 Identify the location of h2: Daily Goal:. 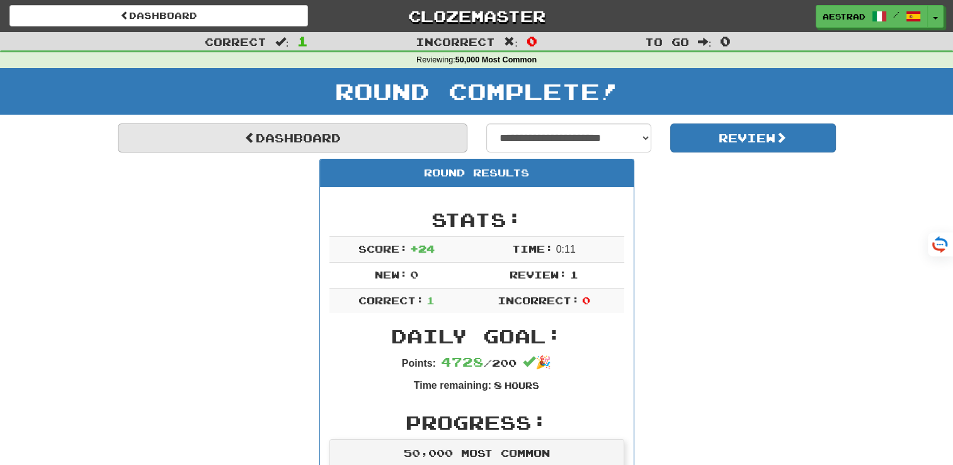
(477, 336).